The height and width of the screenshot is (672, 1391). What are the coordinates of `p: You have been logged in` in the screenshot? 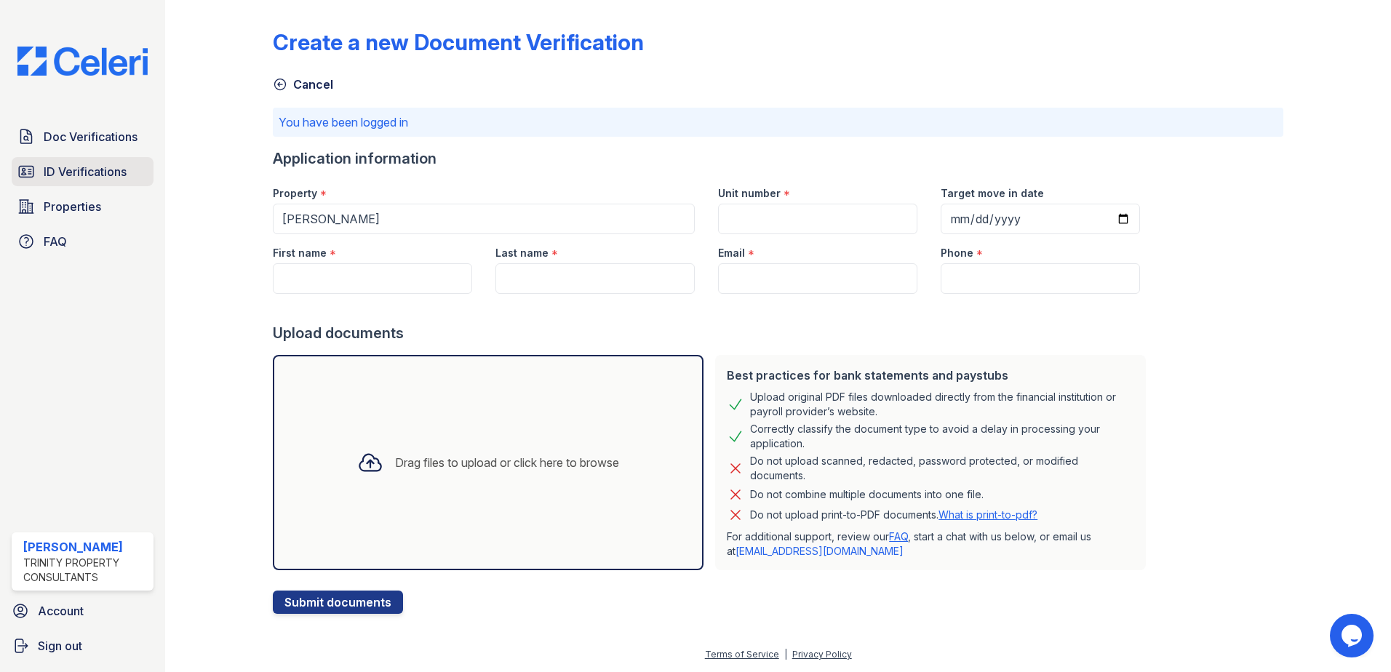 It's located at (778, 122).